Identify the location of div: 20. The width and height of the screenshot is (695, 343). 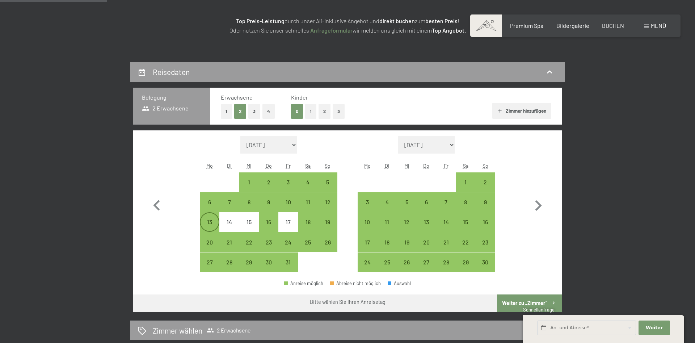
(209, 248).